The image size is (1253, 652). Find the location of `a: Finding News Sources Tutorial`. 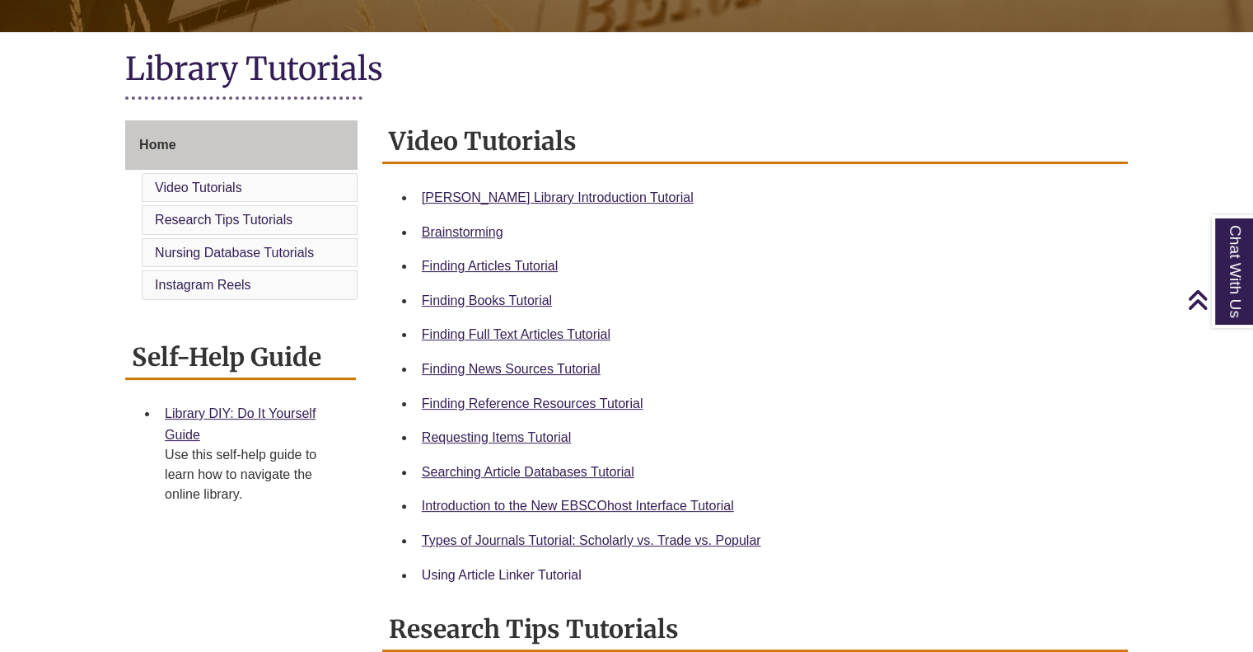

a: Finding News Sources Tutorial is located at coordinates (511, 368).